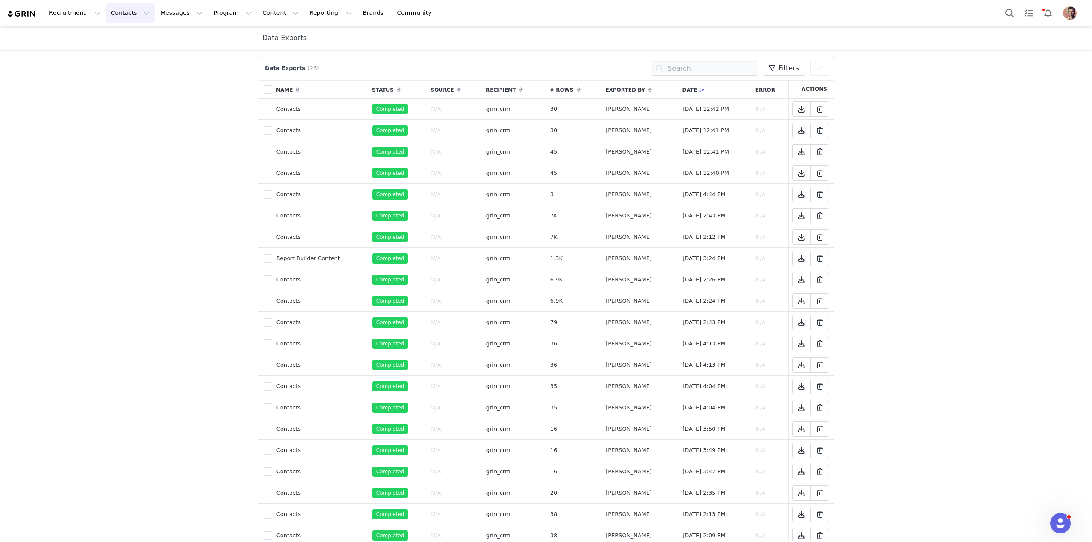  I want to click on button: Contacts, so click(130, 13).